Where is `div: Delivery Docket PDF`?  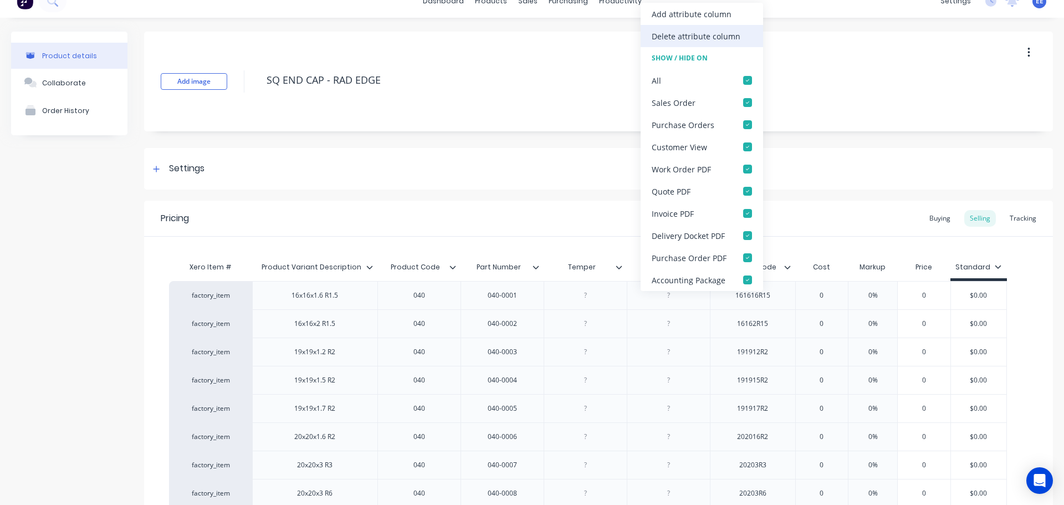 div: Delivery Docket PDF is located at coordinates (688, 235).